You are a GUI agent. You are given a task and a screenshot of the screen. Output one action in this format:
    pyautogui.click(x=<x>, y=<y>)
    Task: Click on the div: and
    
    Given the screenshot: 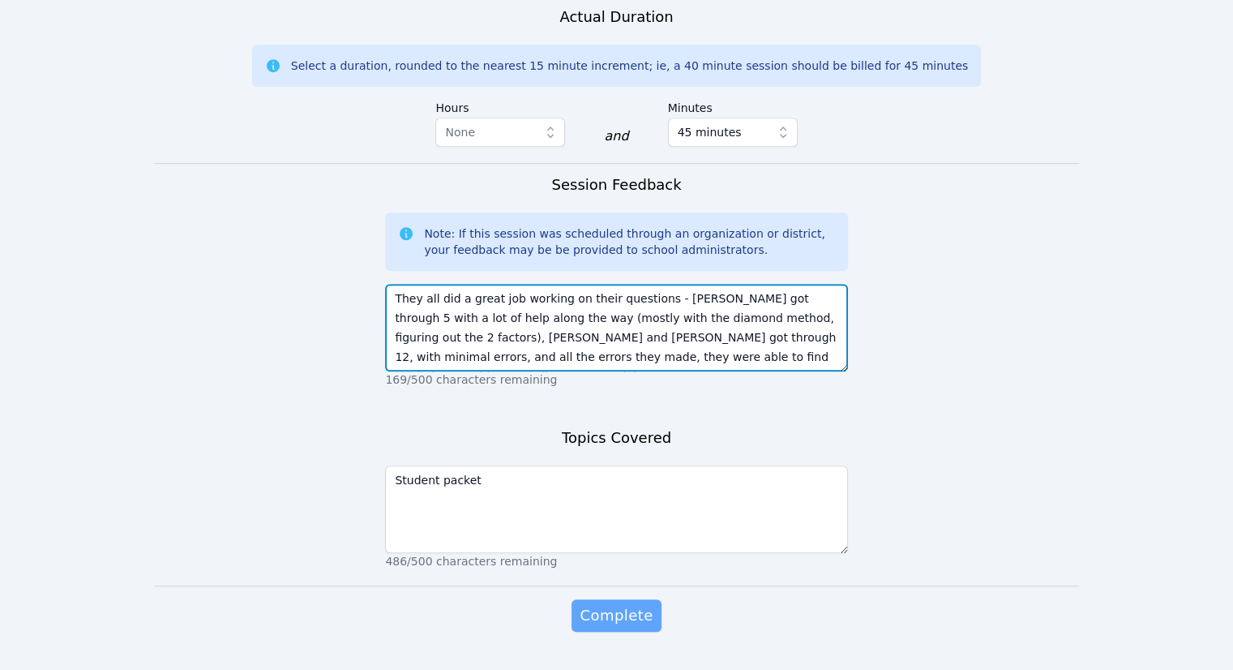 What is the action you would take?
    pyautogui.click(x=616, y=136)
    